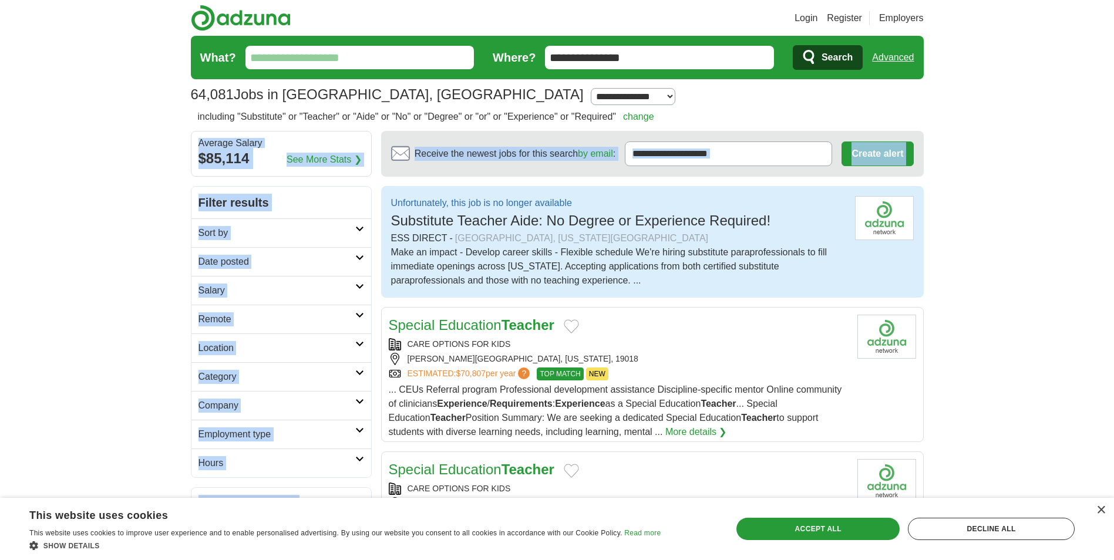  What do you see at coordinates (281, 233) in the screenshot?
I see `a: Sort by` at bounding box center [281, 233].